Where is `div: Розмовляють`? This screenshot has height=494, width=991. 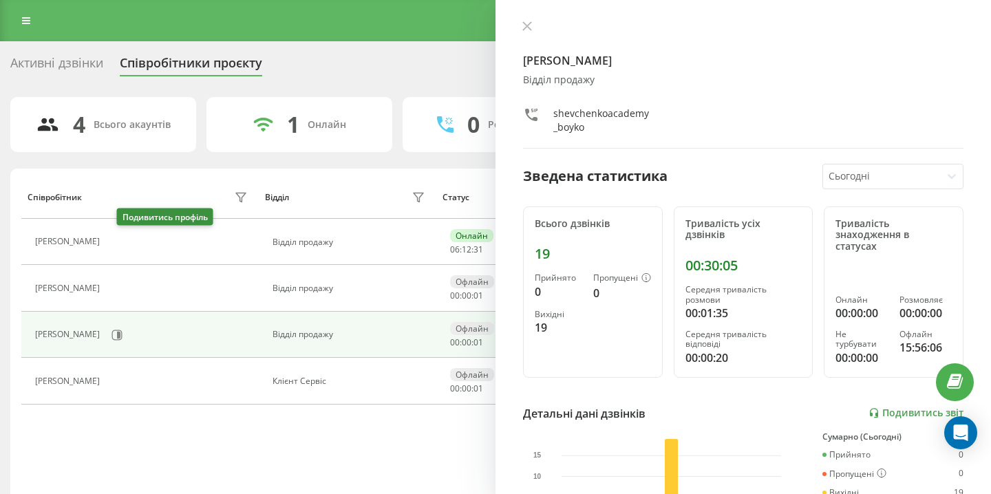 div: Розмовляють is located at coordinates (521, 125).